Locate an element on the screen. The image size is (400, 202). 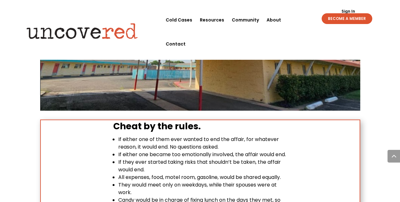
a: Sign In is located at coordinates (348, 11).